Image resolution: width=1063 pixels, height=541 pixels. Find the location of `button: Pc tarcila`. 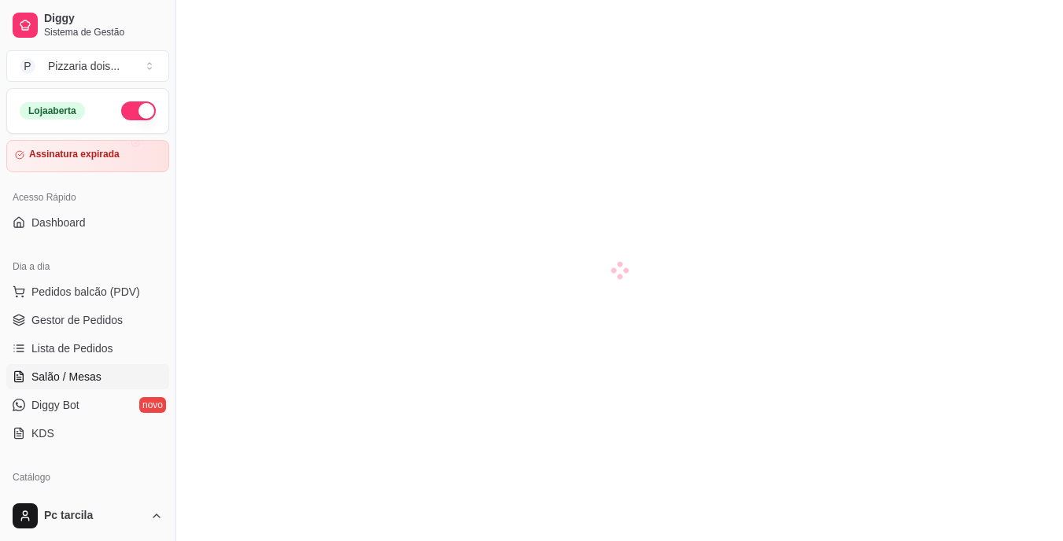

button: Pc tarcila is located at coordinates (87, 516).